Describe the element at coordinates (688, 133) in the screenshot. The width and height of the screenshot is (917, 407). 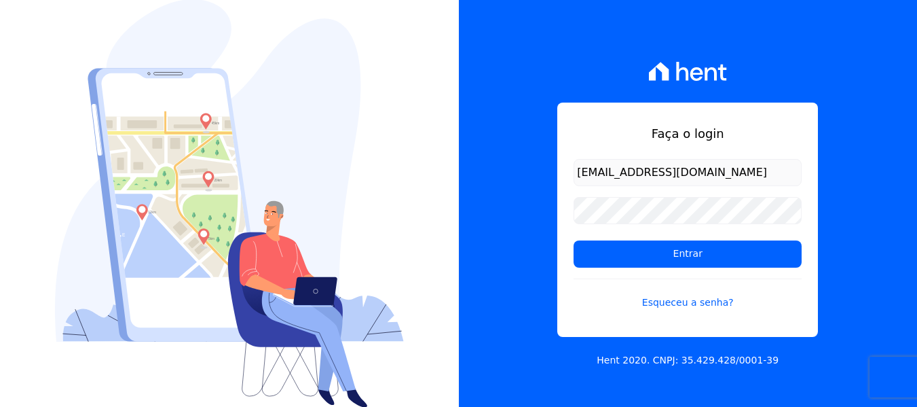
I see `h1: Faça o login` at that location.